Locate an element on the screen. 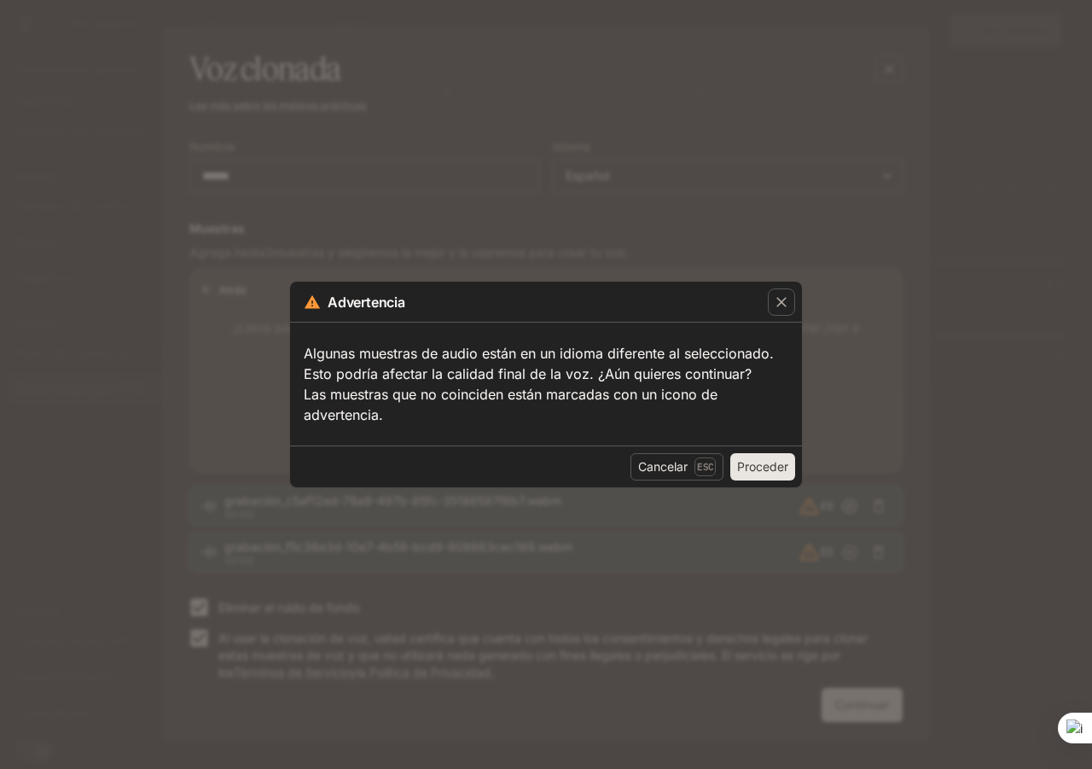 Image resolution: width=1092 pixels, height=769 pixels. font: Esc is located at coordinates (705, 467).